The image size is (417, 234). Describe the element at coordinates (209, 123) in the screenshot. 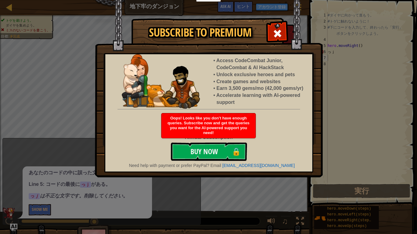

I see `div: ¥19.900/yr` at that location.